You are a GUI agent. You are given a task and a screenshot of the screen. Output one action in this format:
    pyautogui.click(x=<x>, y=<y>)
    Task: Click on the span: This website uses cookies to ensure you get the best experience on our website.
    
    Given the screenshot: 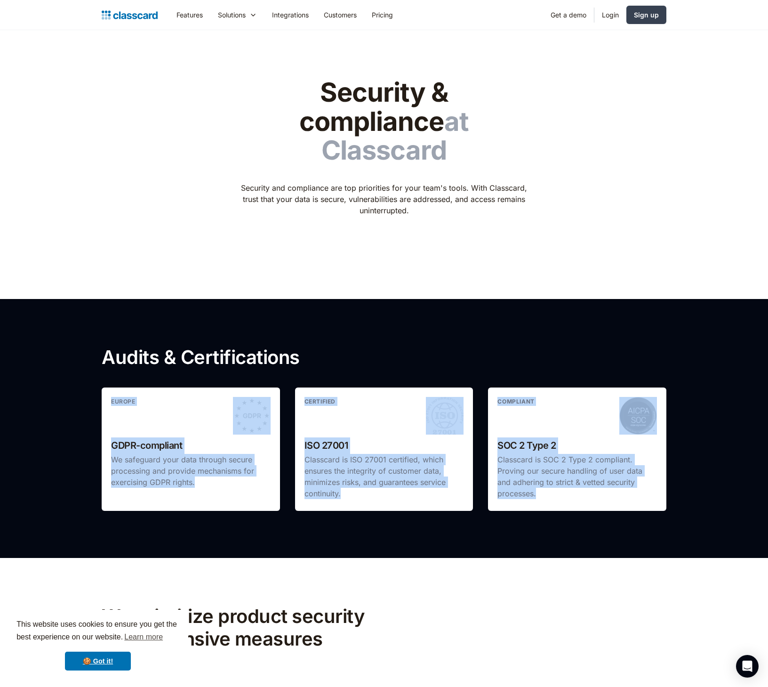 What is the action you would take?
    pyautogui.click(x=98, y=631)
    